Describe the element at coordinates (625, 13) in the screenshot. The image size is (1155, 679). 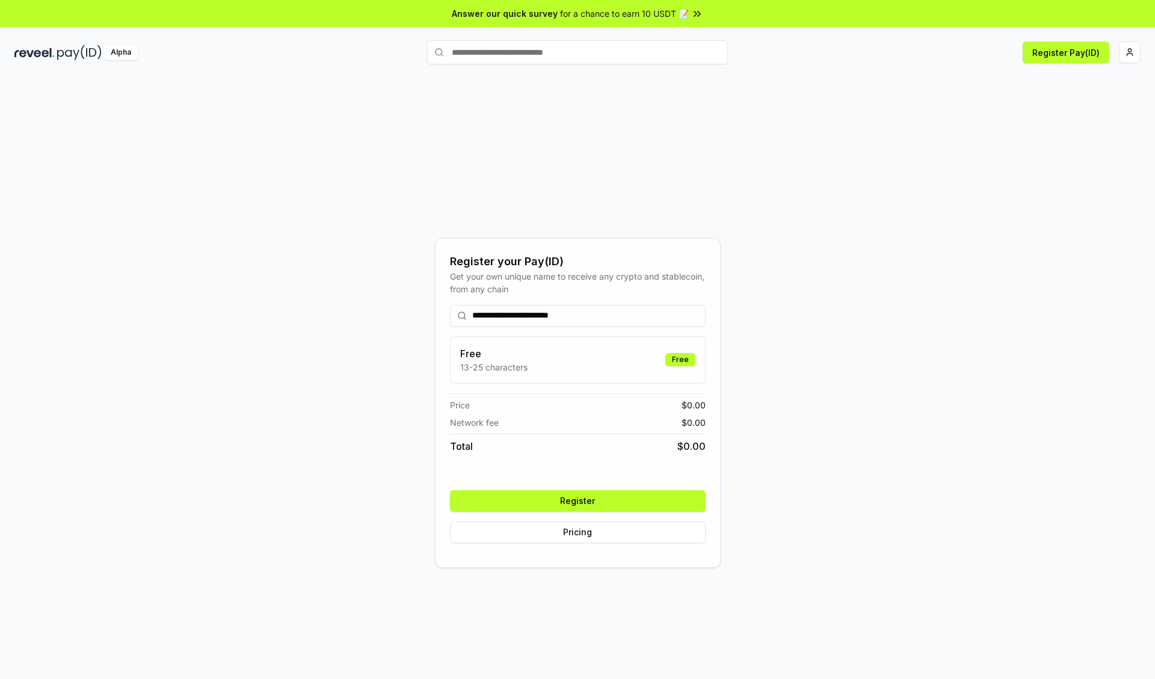
I see `span: for a chance to earn 10 USDT 📝` at that location.